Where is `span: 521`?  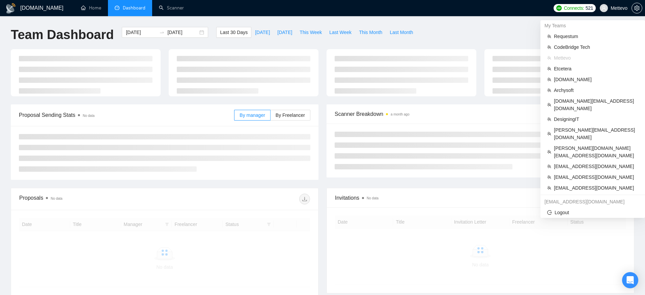
span: 521 is located at coordinates (589, 8).